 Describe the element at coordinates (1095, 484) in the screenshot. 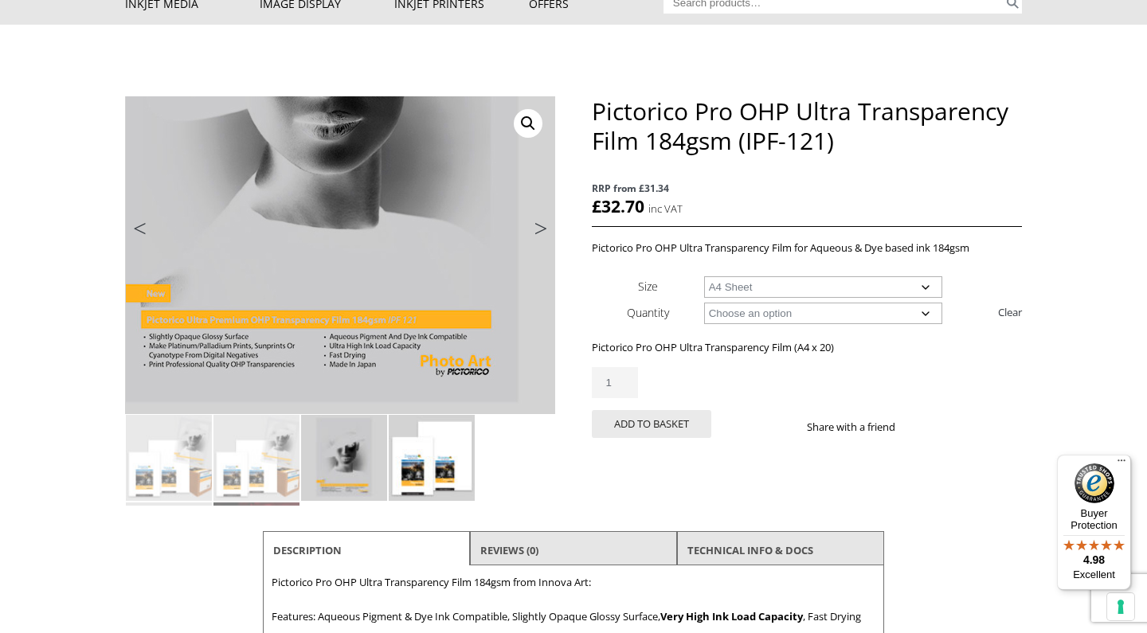

I see `img: Trusted Shops Trustmark` at that location.